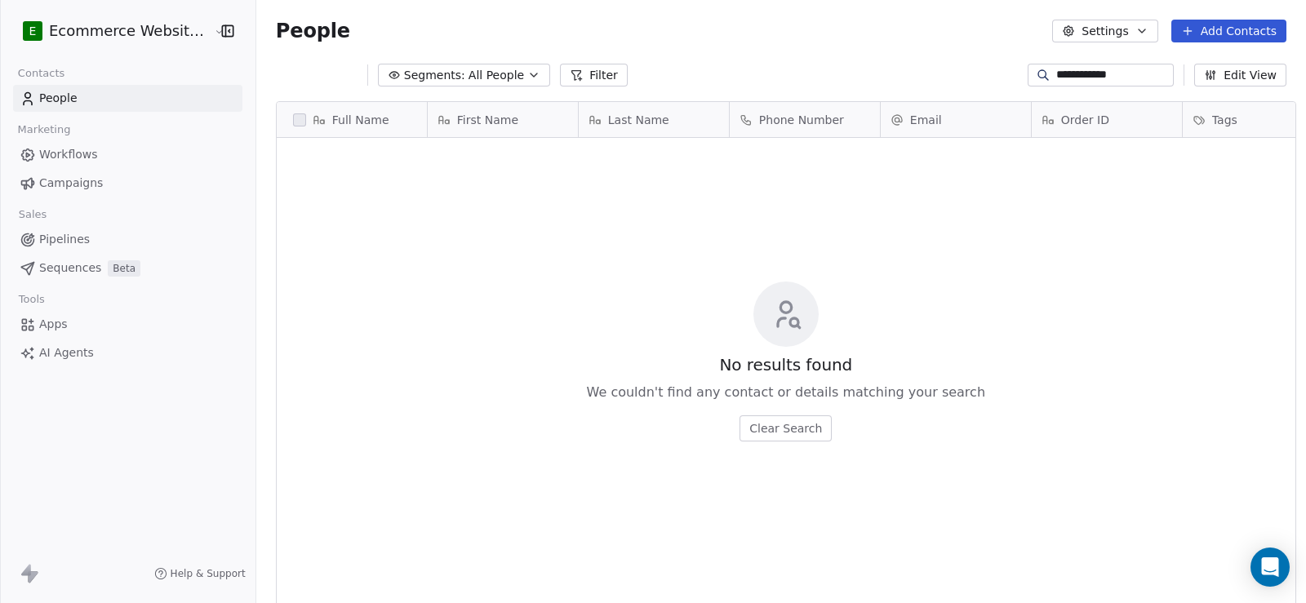  Describe the element at coordinates (41, 73) in the screenshot. I see `span: Contacts` at that location.